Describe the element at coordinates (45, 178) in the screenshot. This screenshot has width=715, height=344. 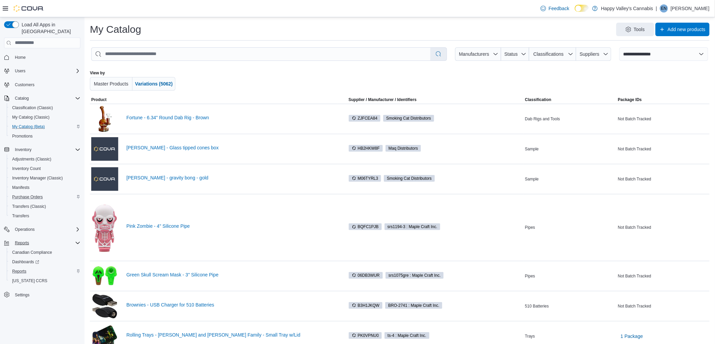
I see `span: Inventory Manager (Classic)` at that location.